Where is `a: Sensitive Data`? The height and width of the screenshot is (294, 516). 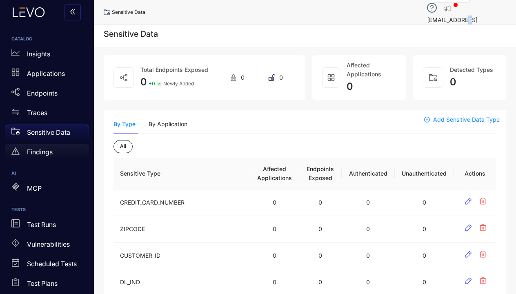 a: Sensitive Data is located at coordinates (47, 134).